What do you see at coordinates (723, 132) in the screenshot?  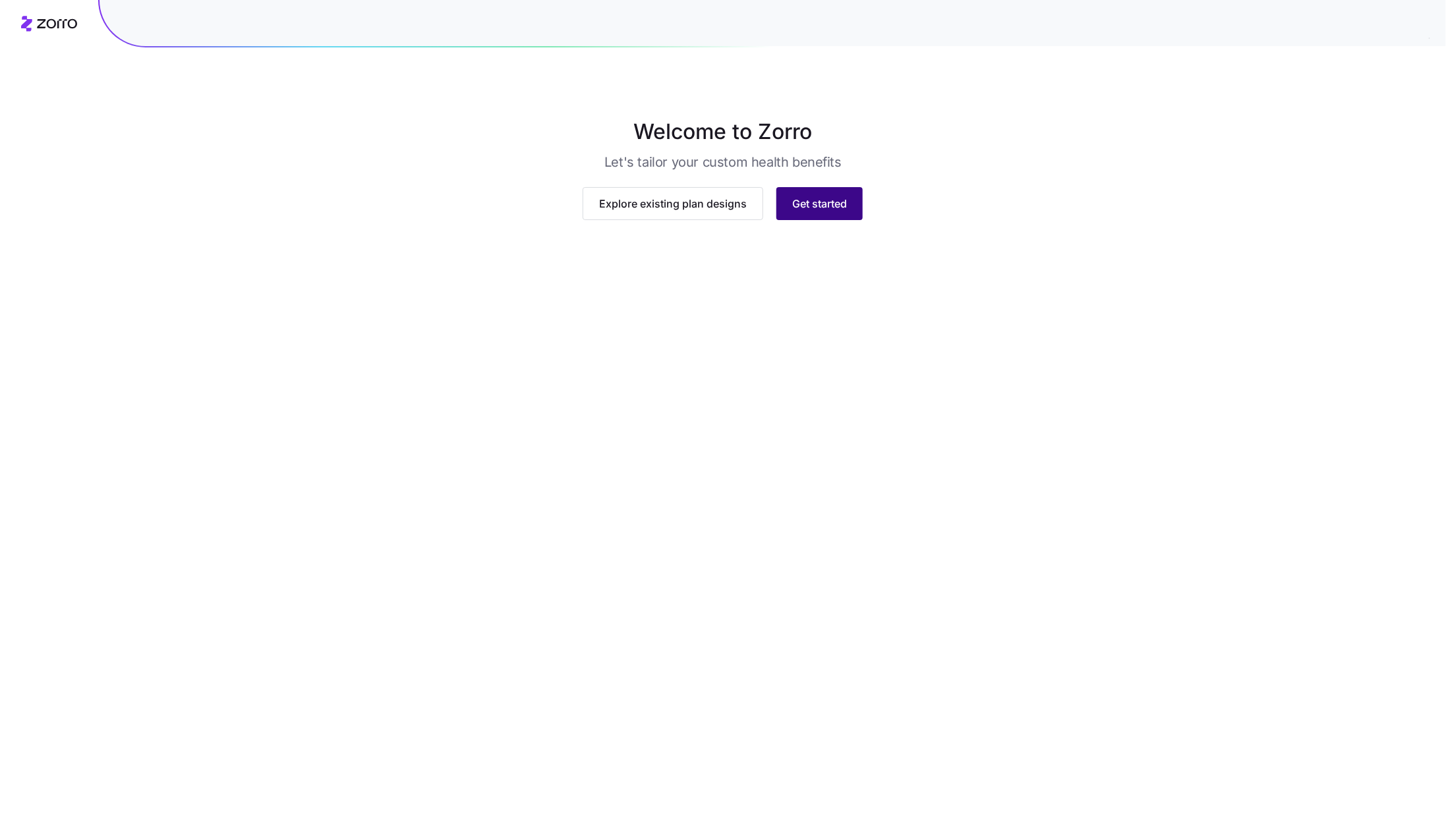 I see `h1: Welcome to Zorro` at bounding box center [723, 132].